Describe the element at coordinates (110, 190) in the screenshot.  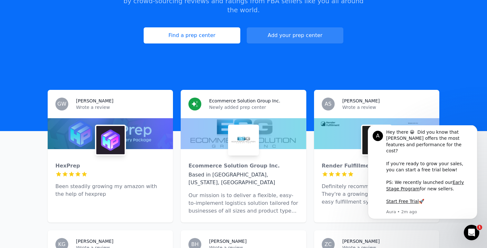
I see `p: Been steadily growing my amazon with the help of hexprep` at that location.